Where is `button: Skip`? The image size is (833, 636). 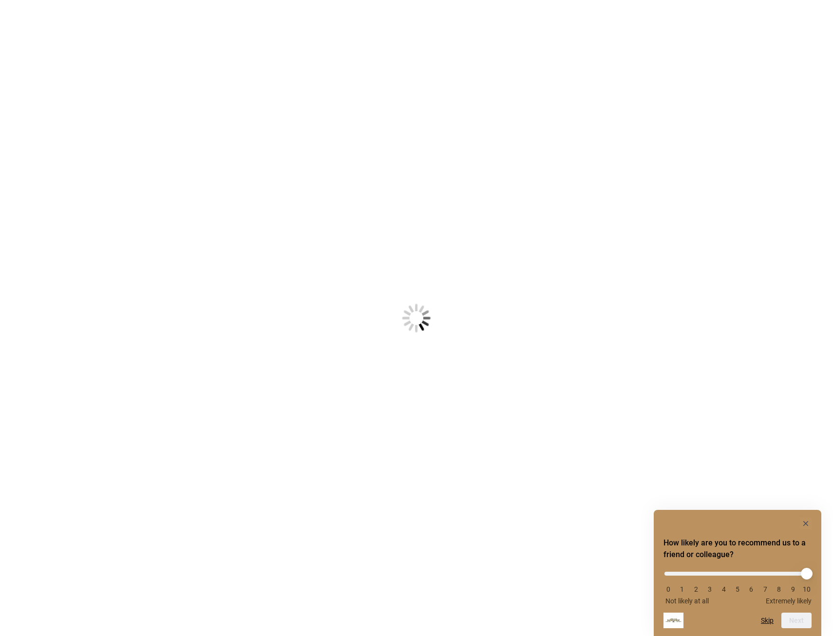 button: Skip is located at coordinates (767, 621).